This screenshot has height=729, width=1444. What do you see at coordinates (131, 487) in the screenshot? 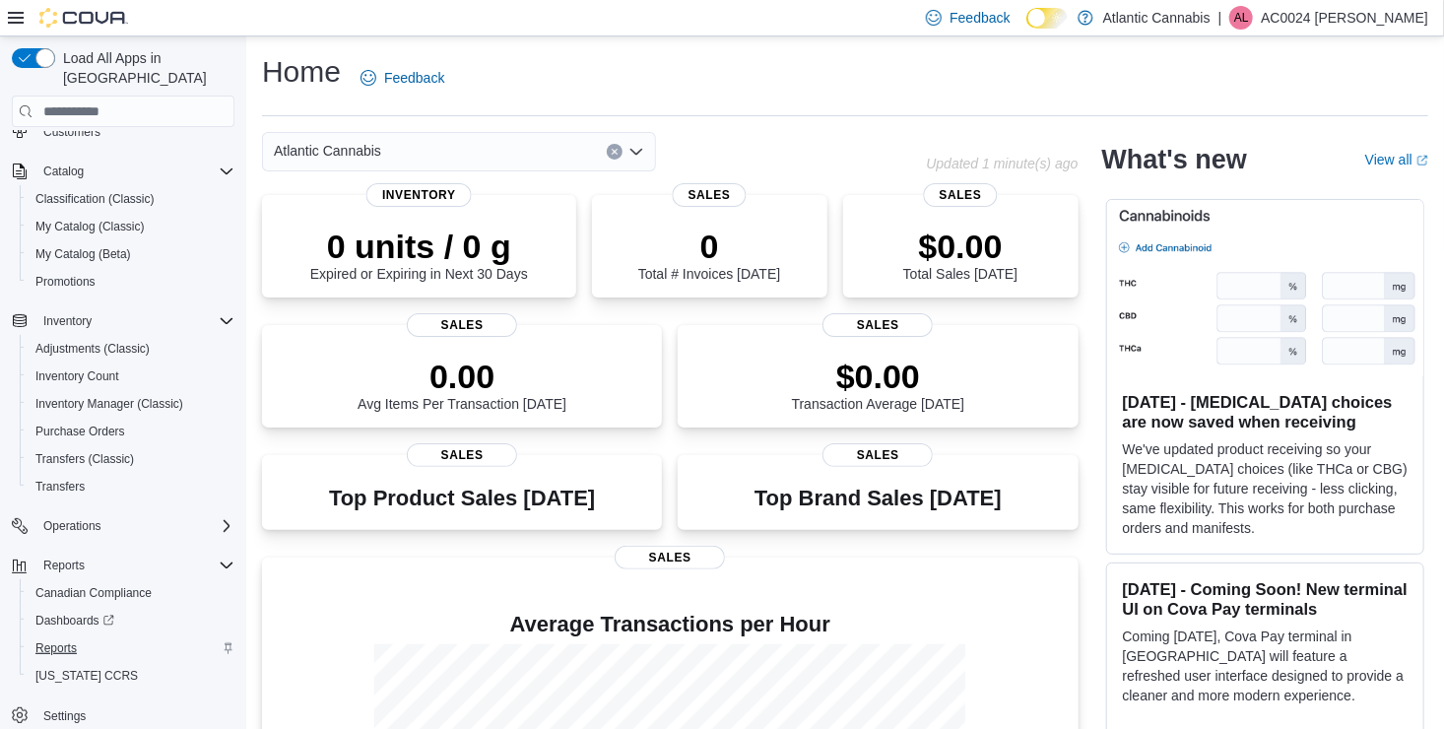
I see `button: Transfers` at bounding box center [131, 487].